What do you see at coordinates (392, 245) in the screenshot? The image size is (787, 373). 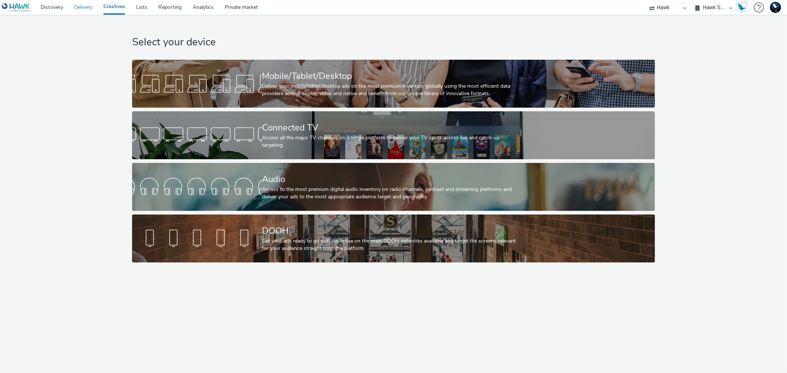 I see `div: Get your ads ready to go out! Advertise on the main DOOH networks available and target the screen...` at bounding box center [392, 245].